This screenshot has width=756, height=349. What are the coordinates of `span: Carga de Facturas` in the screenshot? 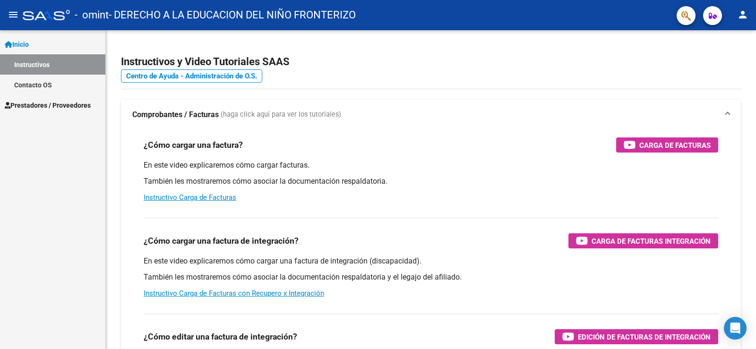 It's located at (675, 145).